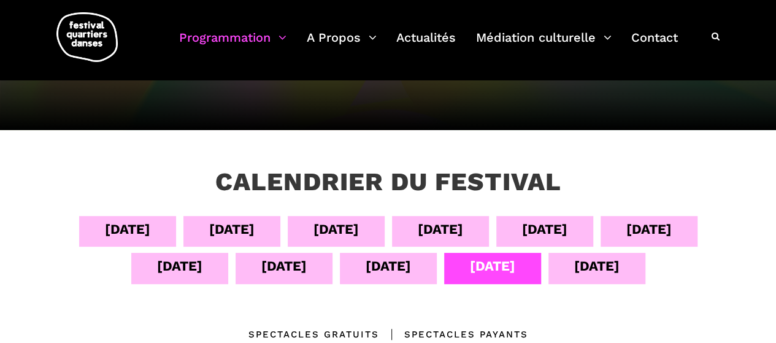 This screenshot has width=776, height=343. I want to click on a: Contact, so click(655, 45).